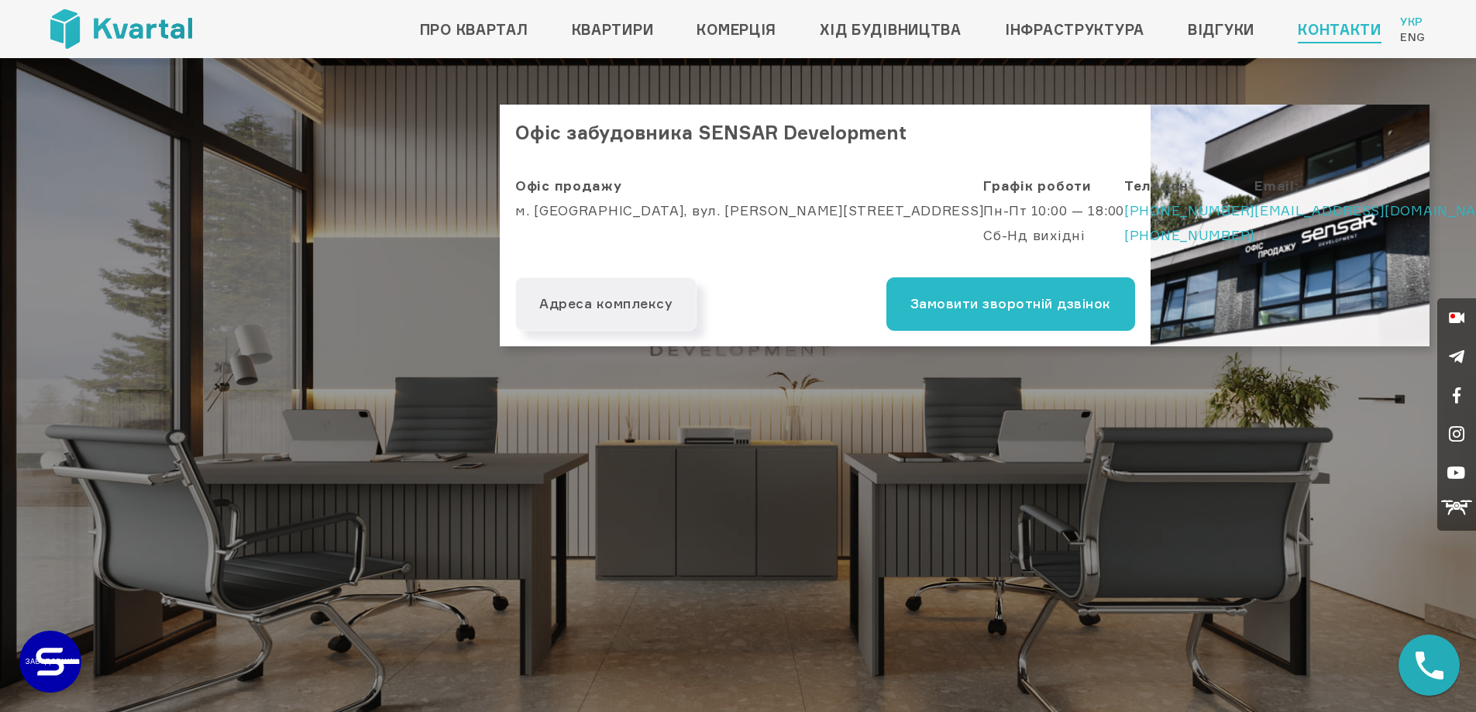 The height and width of the screenshot is (712, 1476). What do you see at coordinates (1010, 304) in the screenshot?
I see `button: Замовити зворотній дзвінок` at bounding box center [1010, 304].